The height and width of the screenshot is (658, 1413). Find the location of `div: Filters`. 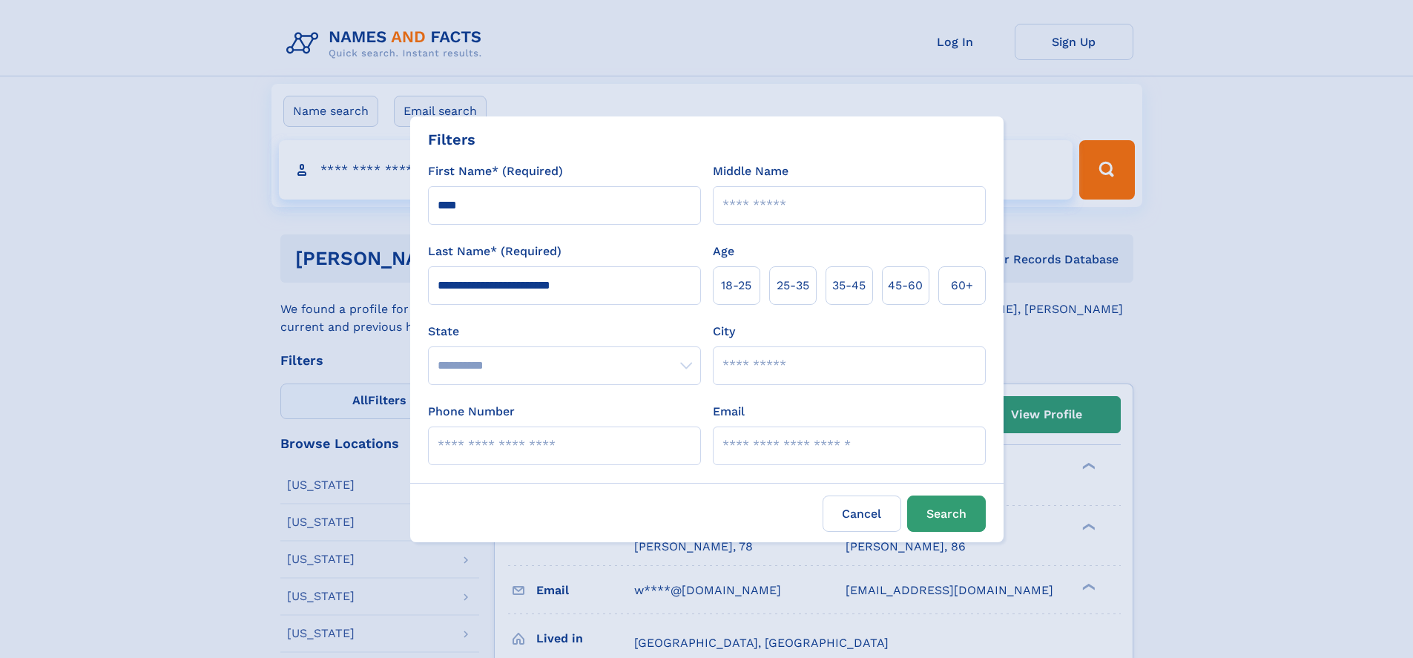

div: Filters is located at coordinates (452, 139).